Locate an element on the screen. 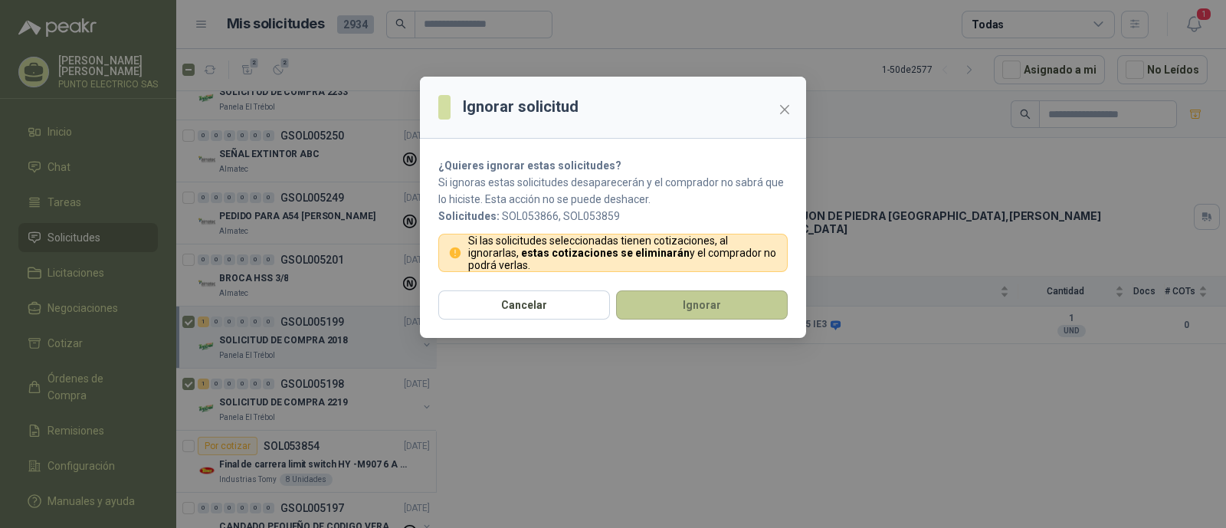 The height and width of the screenshot is (528, 1226). strong: ¿Quieres ignorar estas solicitudes? is located at coordinates (529, 165).